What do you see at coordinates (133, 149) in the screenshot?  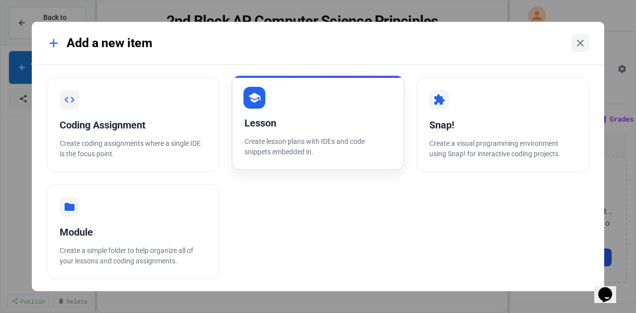 I see `p: Create coding assignments where a single IDE is the focus point.` at bounding box center [133, 149].